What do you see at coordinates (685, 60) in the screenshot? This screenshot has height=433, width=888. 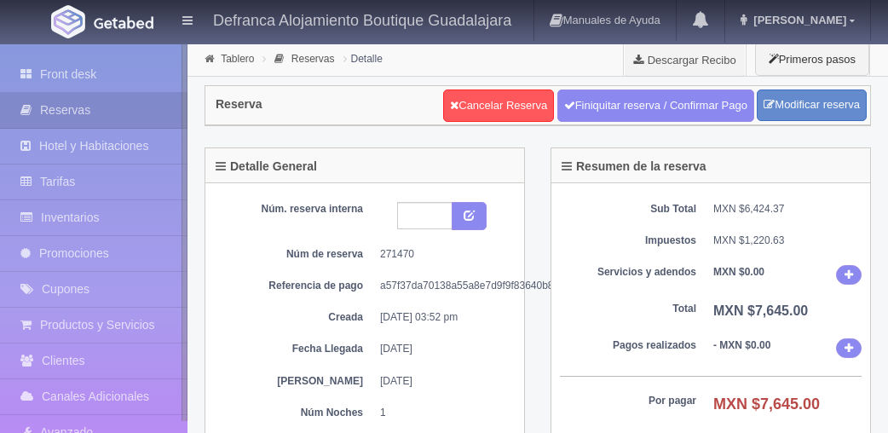 I see `a: Descargar Recibo` at bounding box center [685, 60].